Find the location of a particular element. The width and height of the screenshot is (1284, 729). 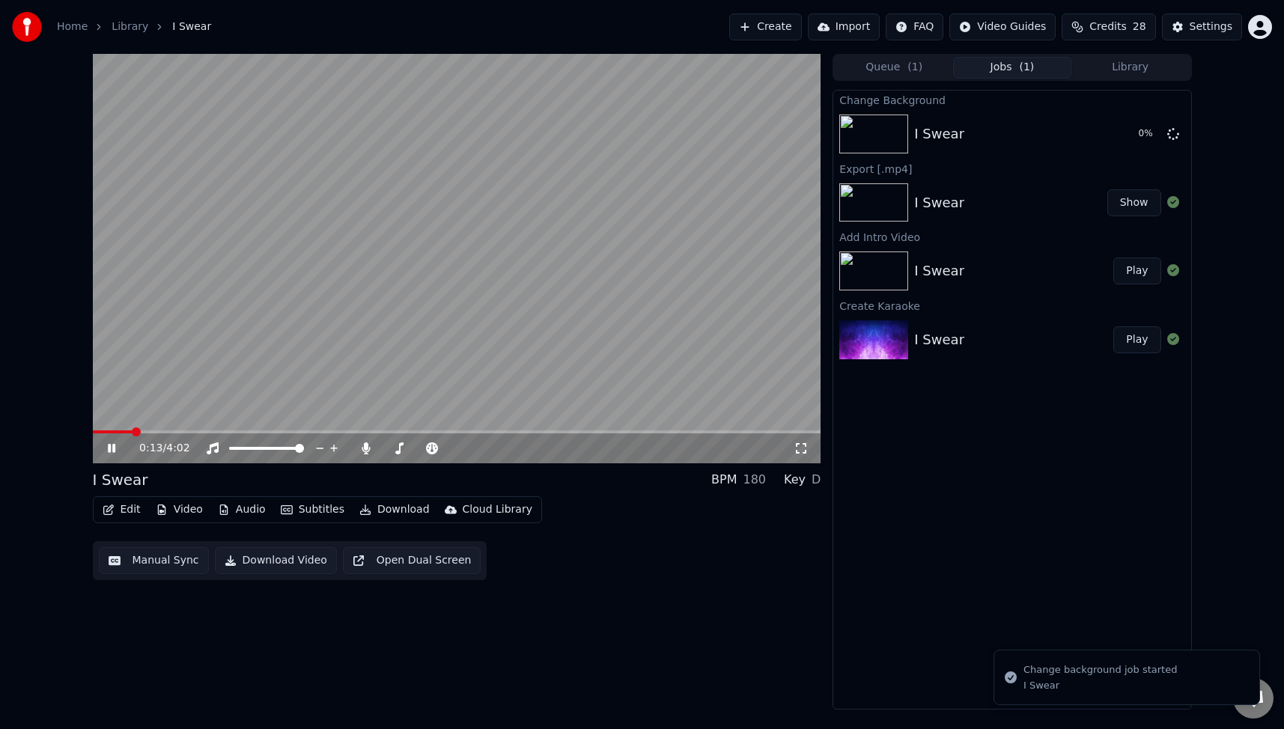

span: Credits is located at coordinates (1107, 27).